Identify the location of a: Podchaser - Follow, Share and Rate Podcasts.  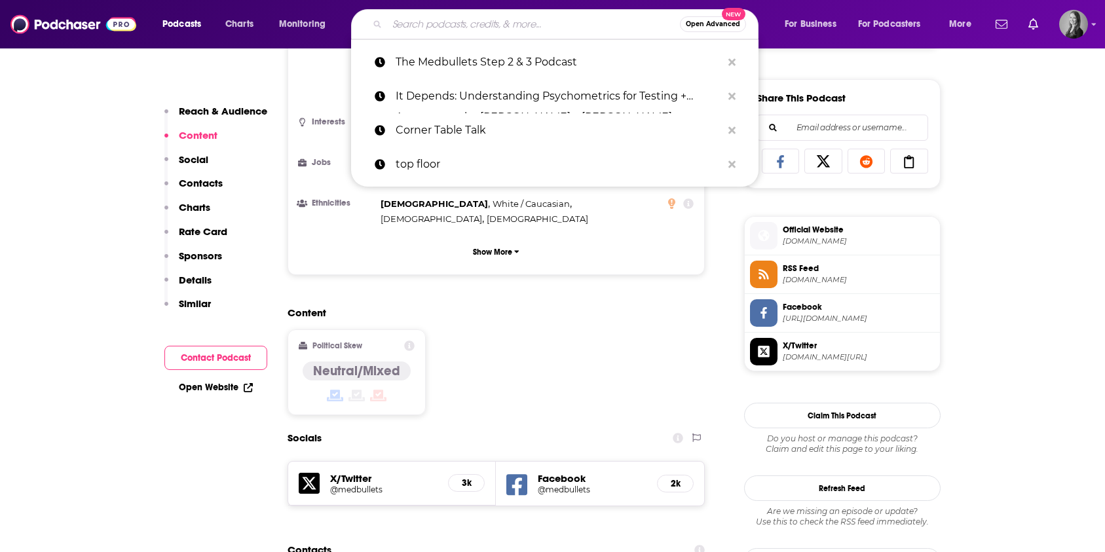
(73, 24).